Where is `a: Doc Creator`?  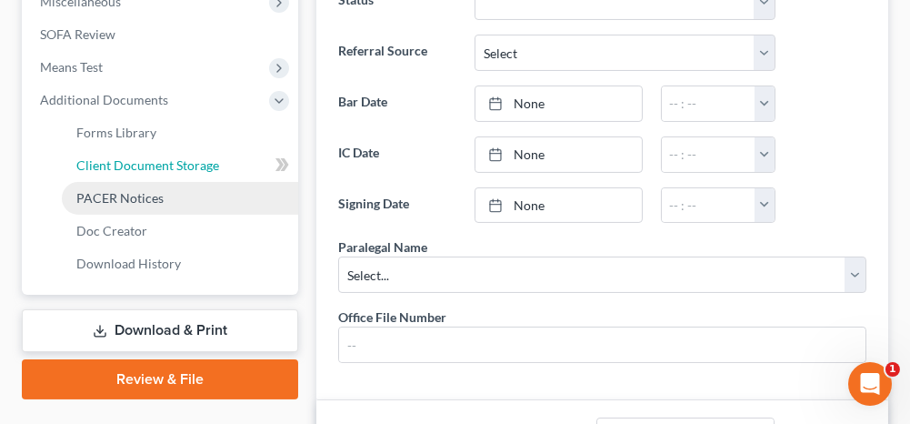 a: Doc Creator is located at coordinates (180, 231).